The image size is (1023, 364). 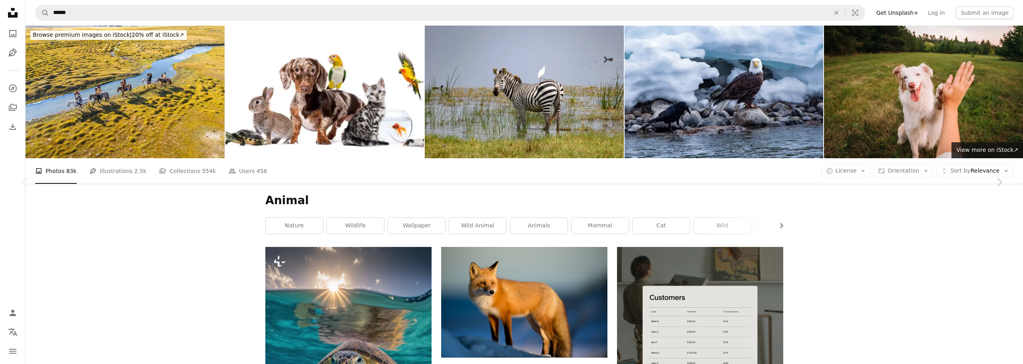 I want to click on button: Submit an image, so click(x=984, y=13).